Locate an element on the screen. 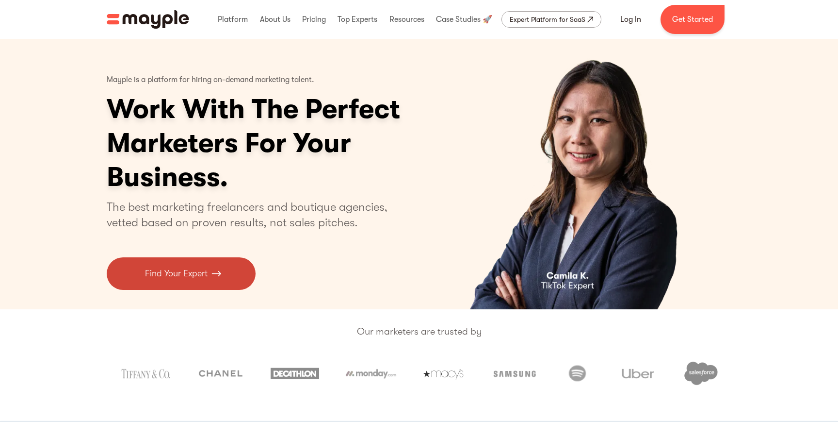 The height and width of the screenshot is (422, 838). div: 2 of 4 is located at coordinates (580, 174).